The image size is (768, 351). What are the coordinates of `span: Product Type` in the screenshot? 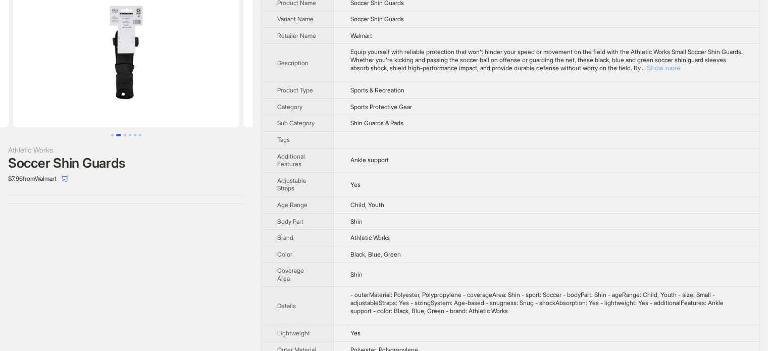 It's located at (295, 90).